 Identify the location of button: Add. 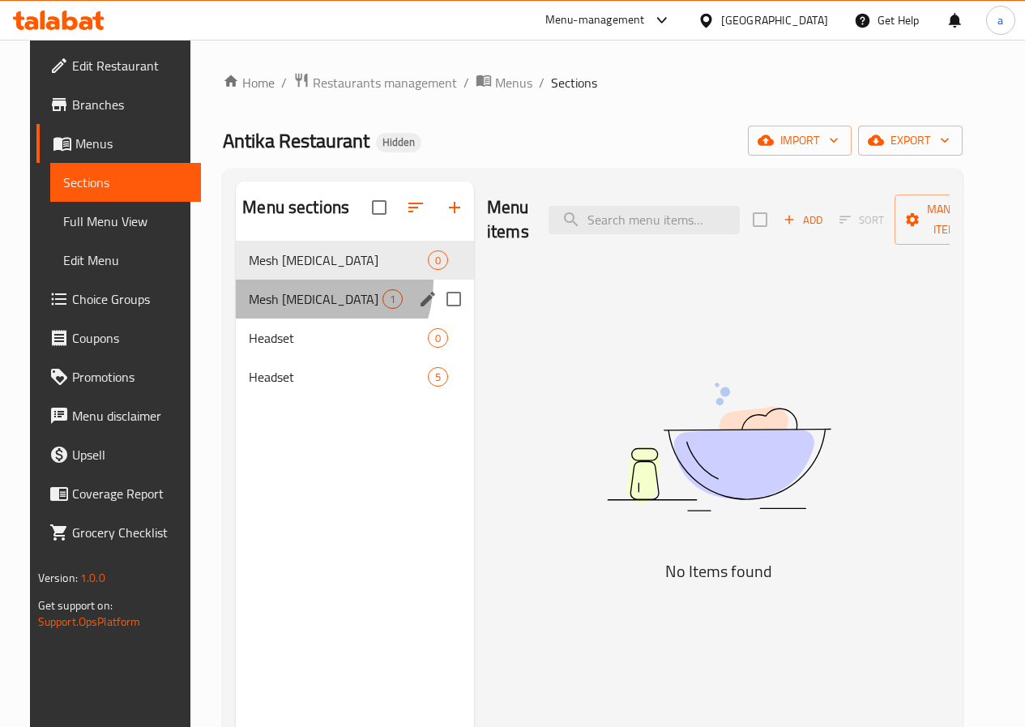
(803, 220).